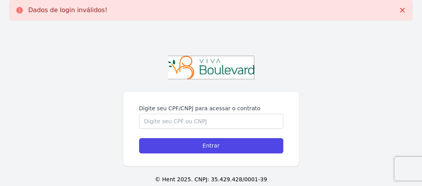 The image size is (422, 186). I want to click on img: Captura%20de%20tela%202022-12-26%20143640.png, so click(211, 67).